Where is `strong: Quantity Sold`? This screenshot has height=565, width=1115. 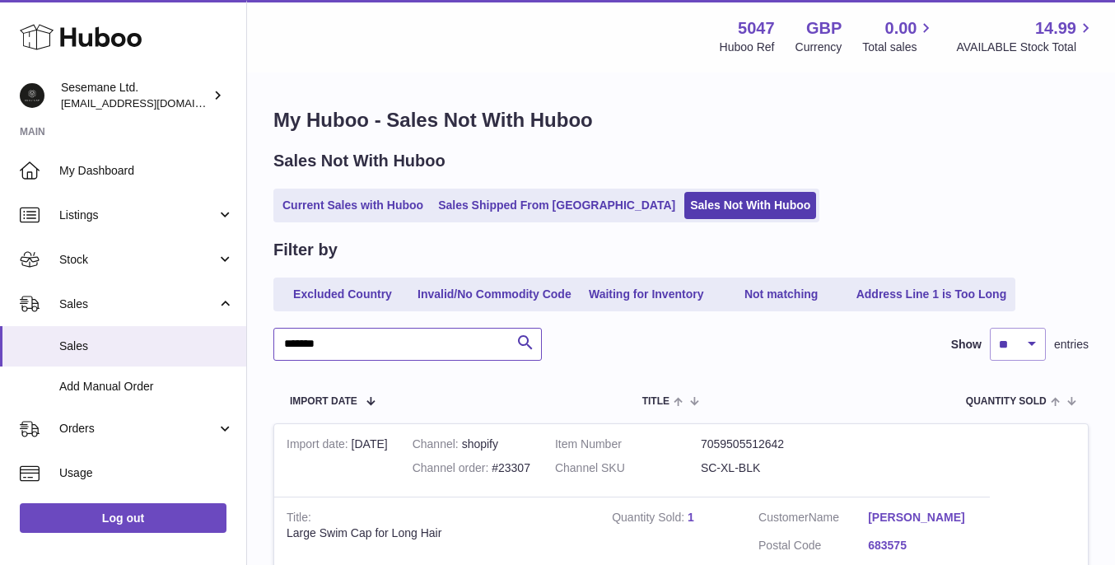
strong: Quantity Sold is located at coordinates (650, 519).